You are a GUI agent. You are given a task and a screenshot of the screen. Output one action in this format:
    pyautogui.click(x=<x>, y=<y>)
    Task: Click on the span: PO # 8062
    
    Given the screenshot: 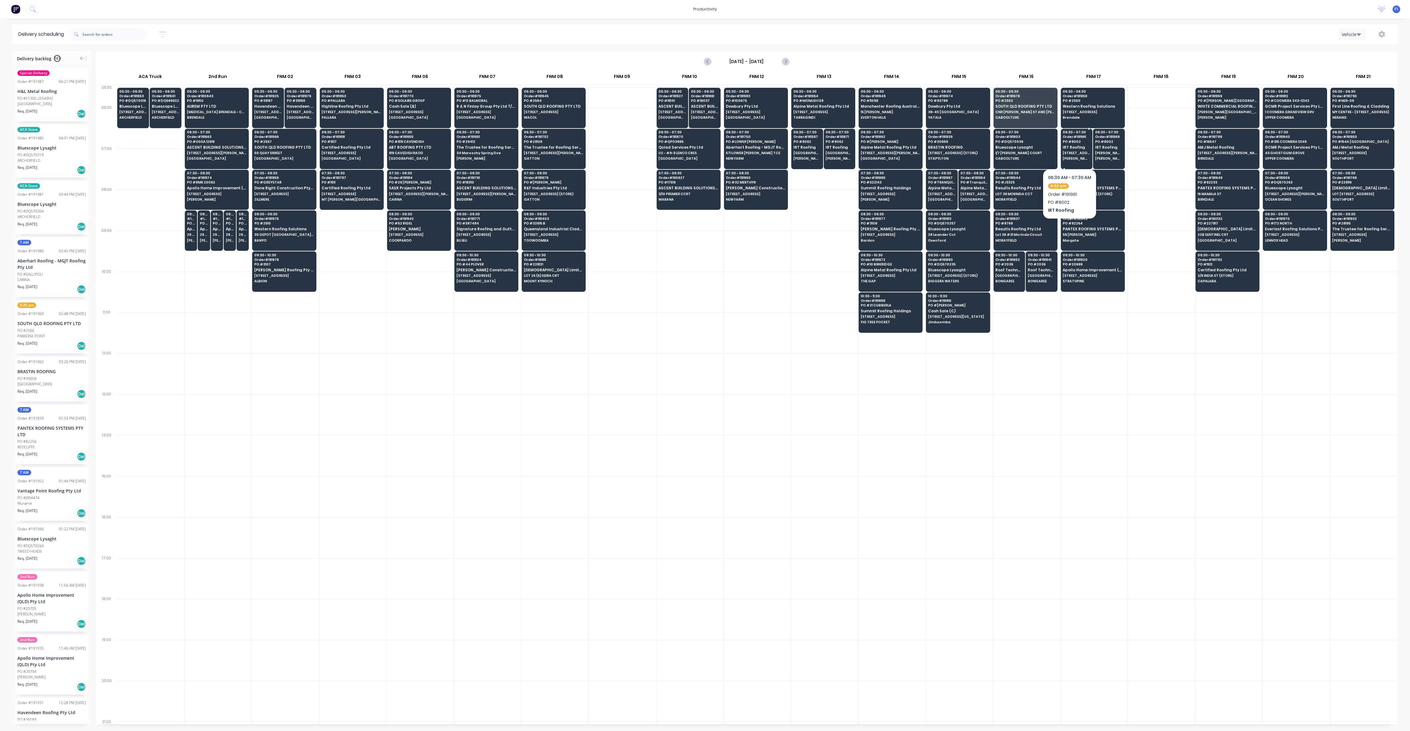 What is the action you would take?
    pyautogui.click(x=807, y=142)
    